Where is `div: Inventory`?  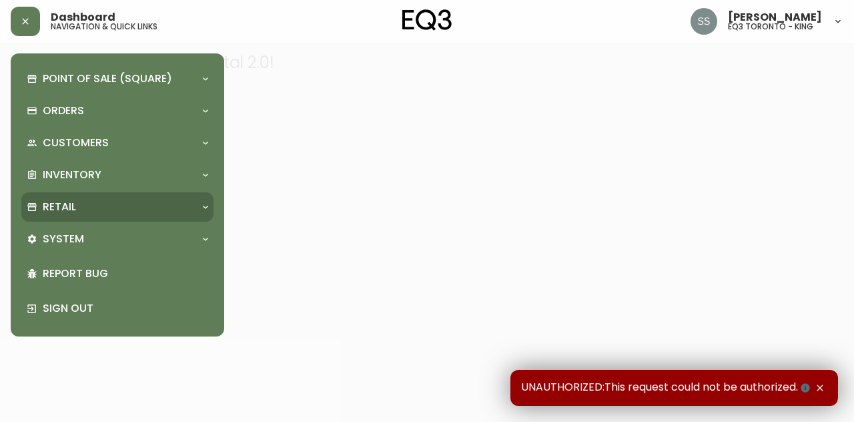
div: Inventory is located at coordinates (117, 175).